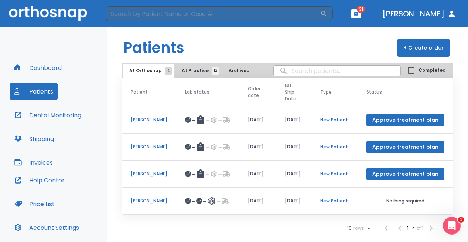  Describe the element at coordinates (149, 71) in the screenshot. I see `span: At Orthosnap` at that location.